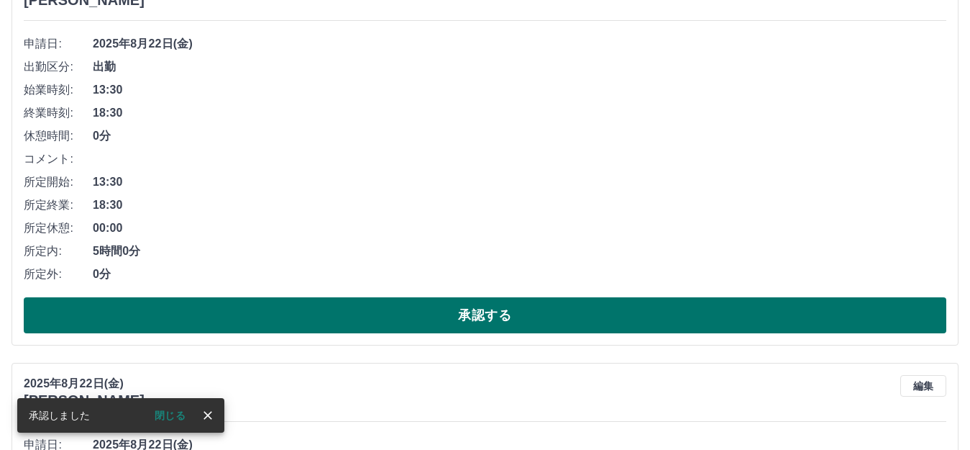 This screenshot has height=450, width=970. I want to click on span: 所定休憩:, so click(58, 228).